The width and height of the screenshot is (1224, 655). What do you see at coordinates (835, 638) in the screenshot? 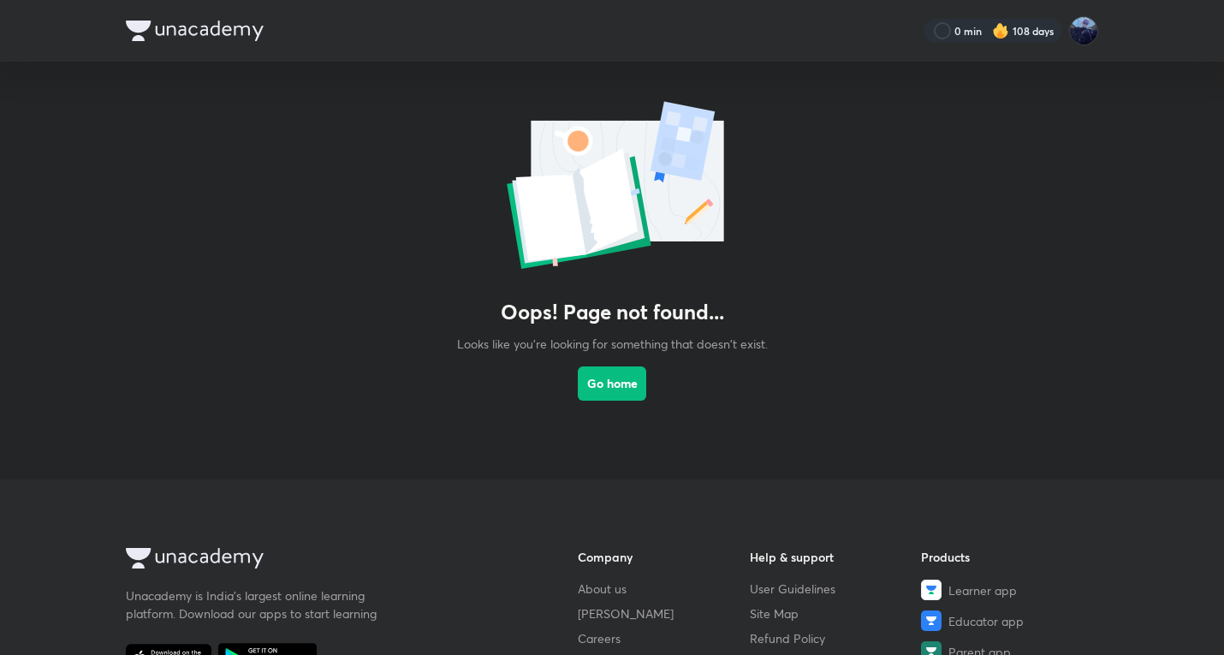
I see `a: Refund Policy` at bounding box center [835, 638].